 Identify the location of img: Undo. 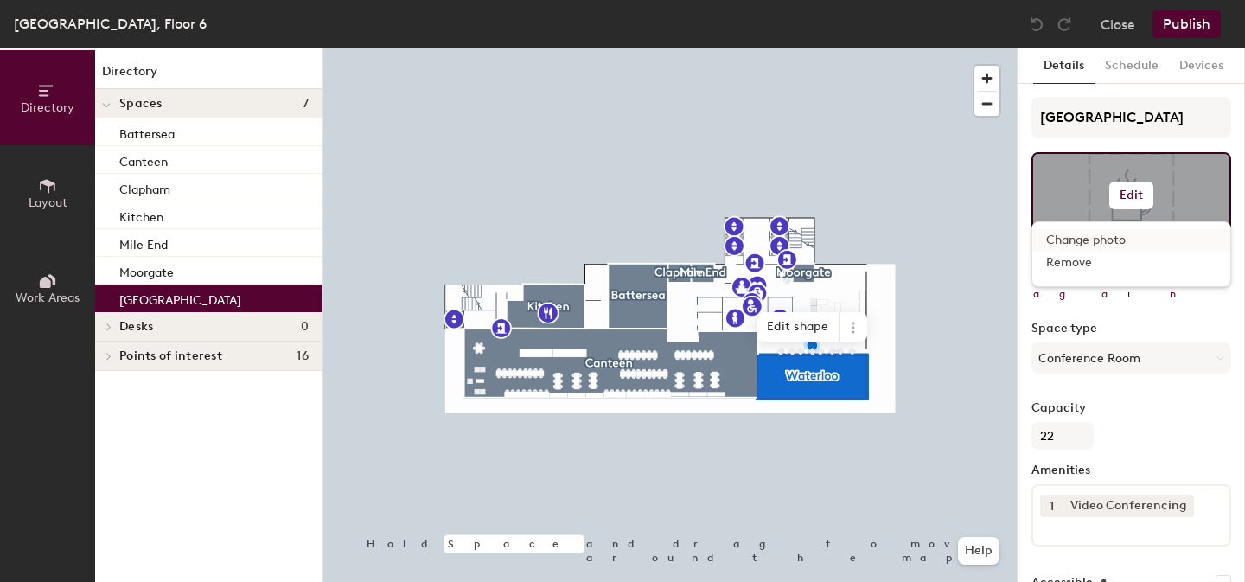
(1036, 24).